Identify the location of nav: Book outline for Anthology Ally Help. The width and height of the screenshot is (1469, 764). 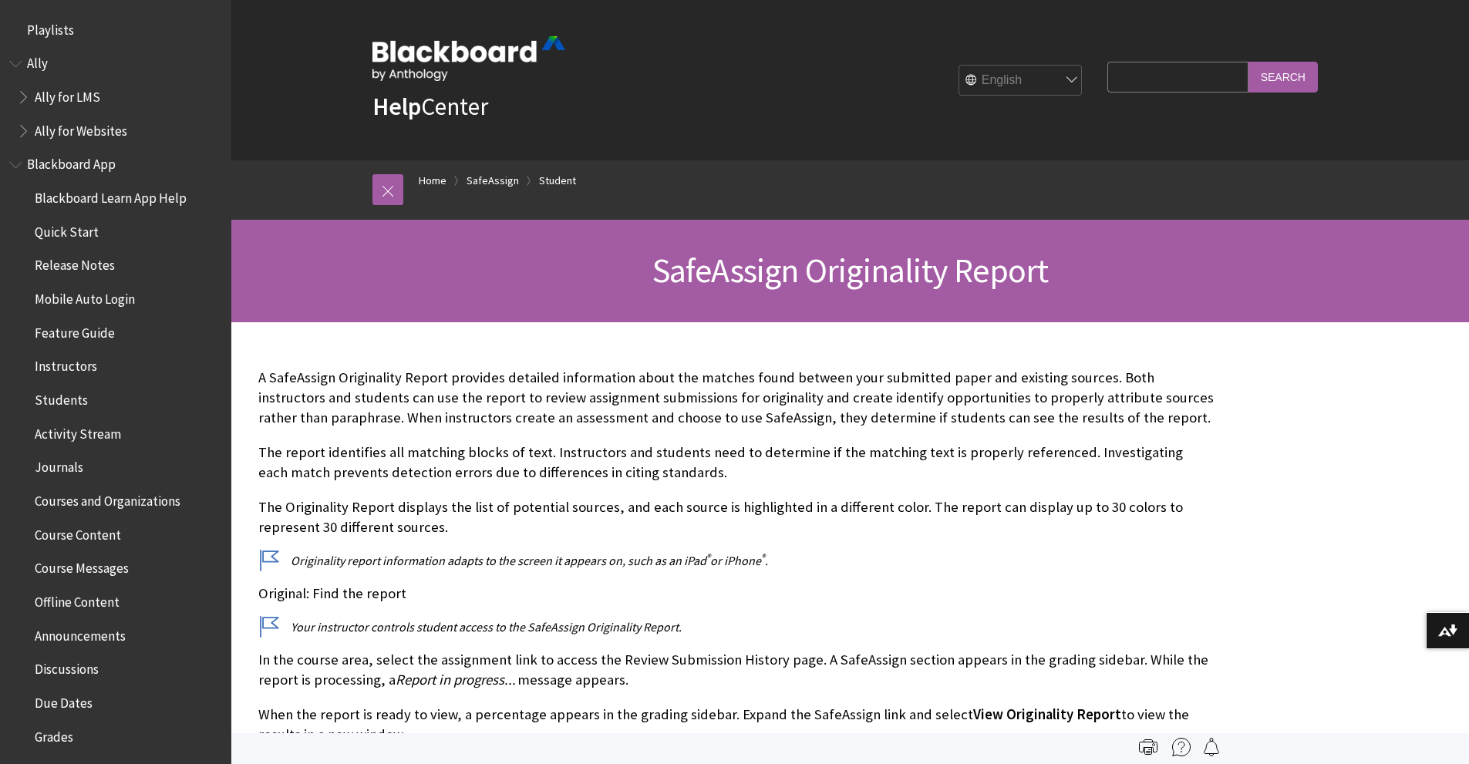
(116, 97).